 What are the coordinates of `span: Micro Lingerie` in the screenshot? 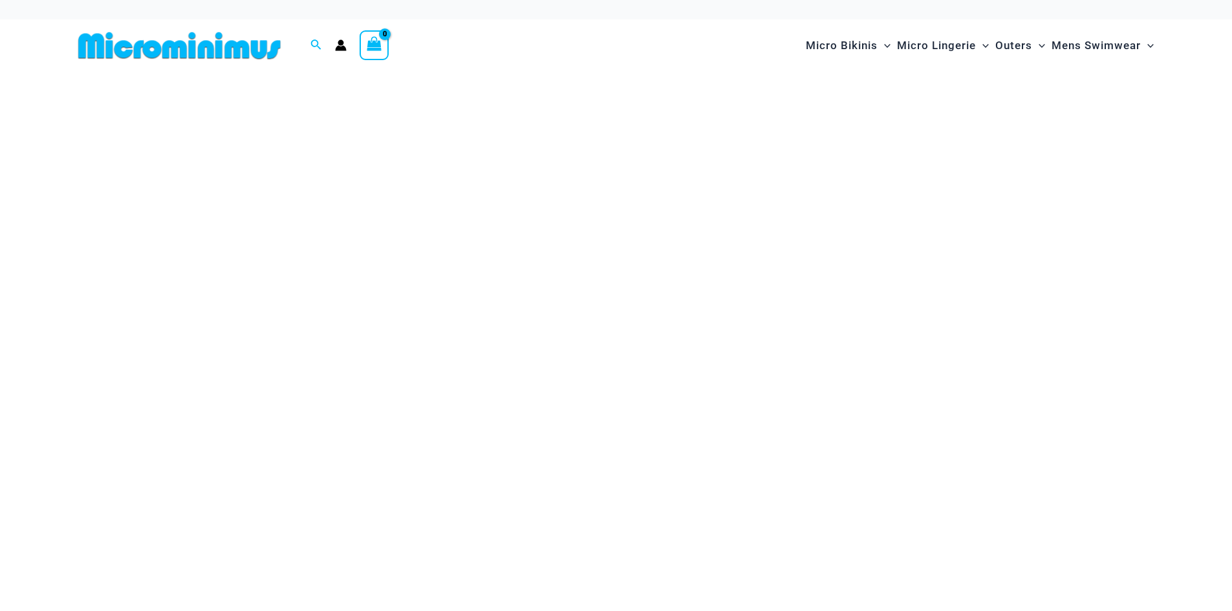 It's located at (936, 45).